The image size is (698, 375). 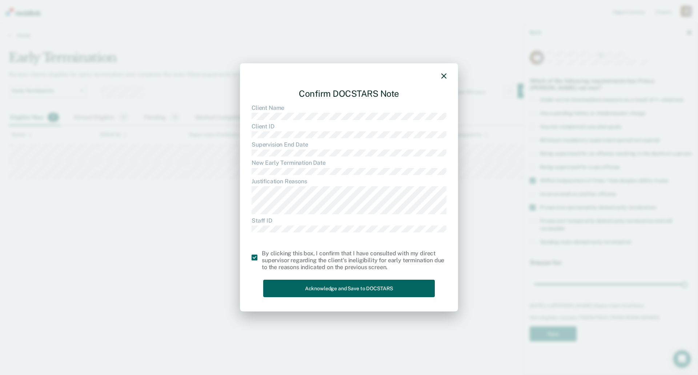 I want to click on dt: Client Name, so click(x=349, y=108).